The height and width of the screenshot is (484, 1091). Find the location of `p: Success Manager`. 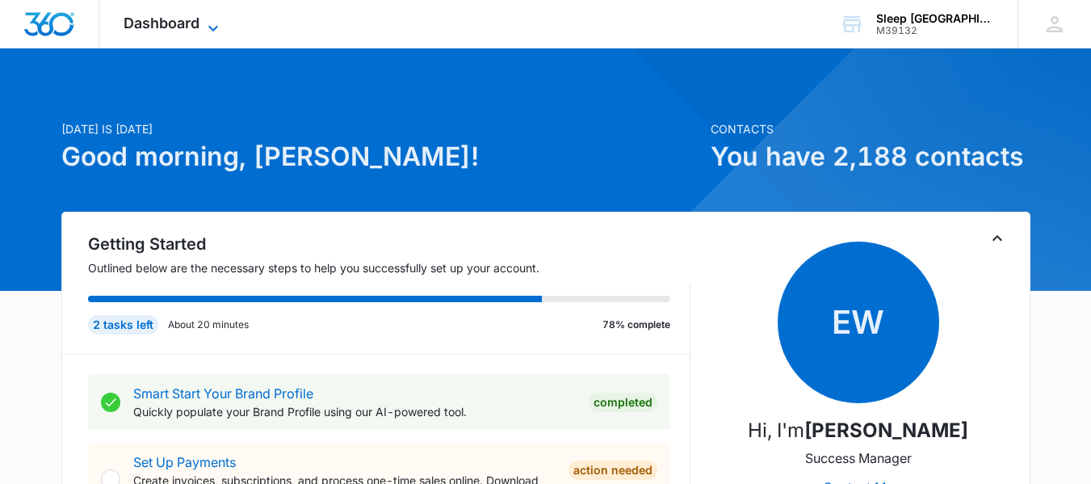

p: Success Manager is located at coordinates (858, 458).